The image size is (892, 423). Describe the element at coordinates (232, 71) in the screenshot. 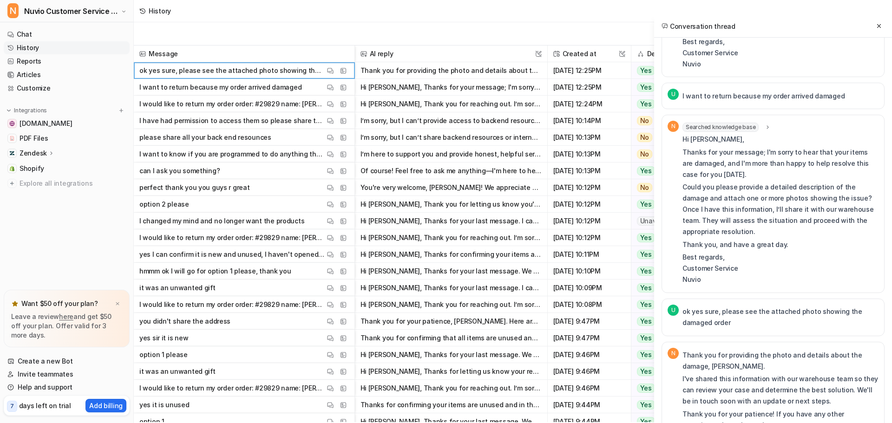

I see `p: ok yes sure, please see the attached photo showing the damaged order` at that location.